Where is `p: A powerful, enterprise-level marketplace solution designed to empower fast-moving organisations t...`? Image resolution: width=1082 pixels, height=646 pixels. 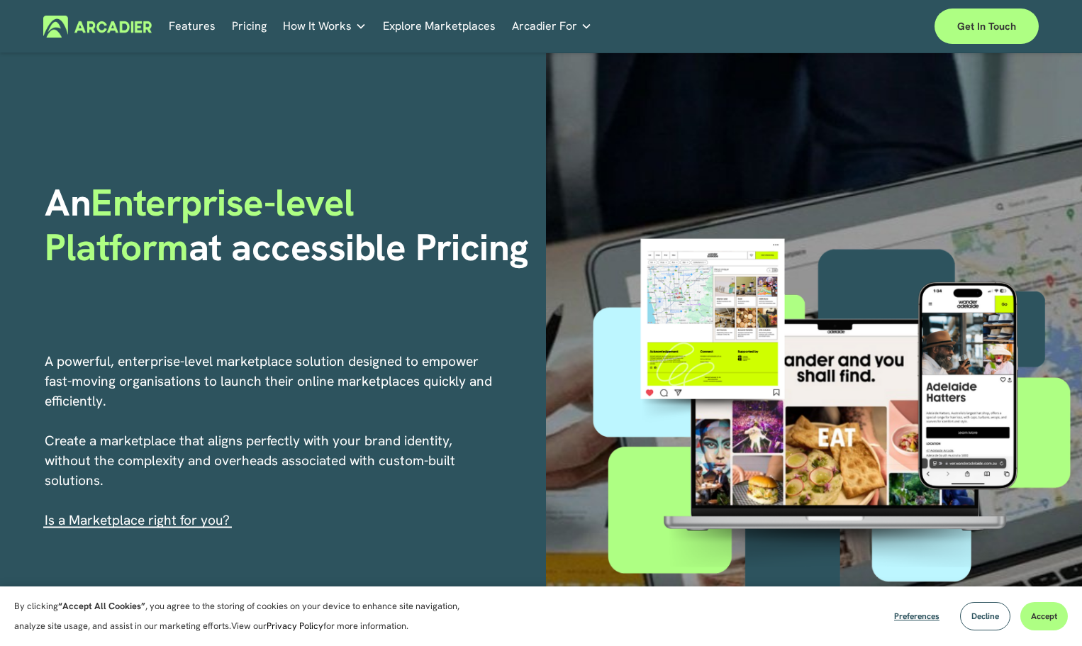 p: A powerful, enterprise-level marketplace solution designed to empower fast-moving organisations t... is located at coordinates (269, 441).